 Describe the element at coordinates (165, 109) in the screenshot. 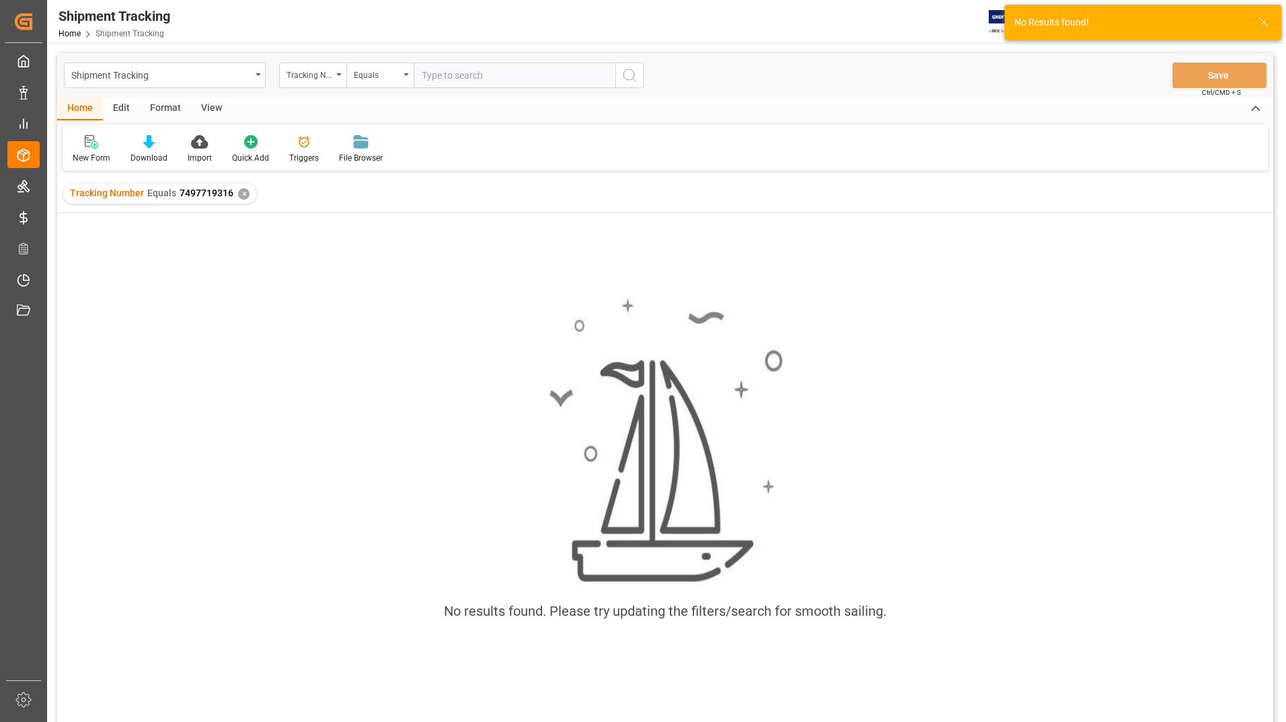

I see `div: Format` at that location.